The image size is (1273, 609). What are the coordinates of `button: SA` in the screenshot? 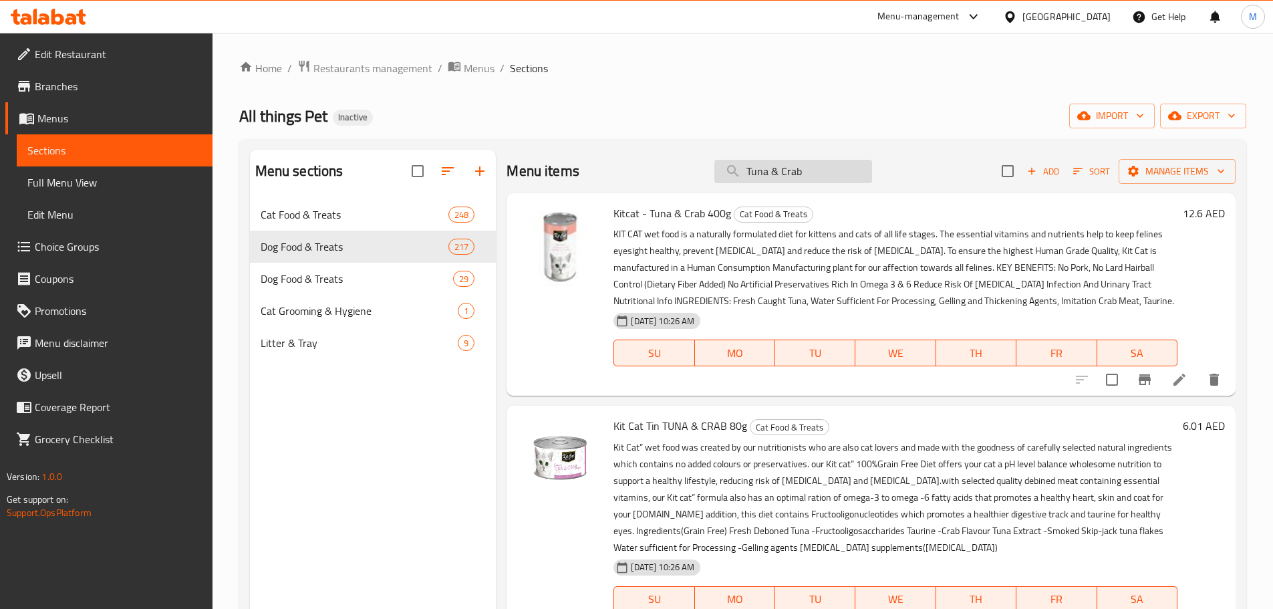 It's located at (1137, 353).